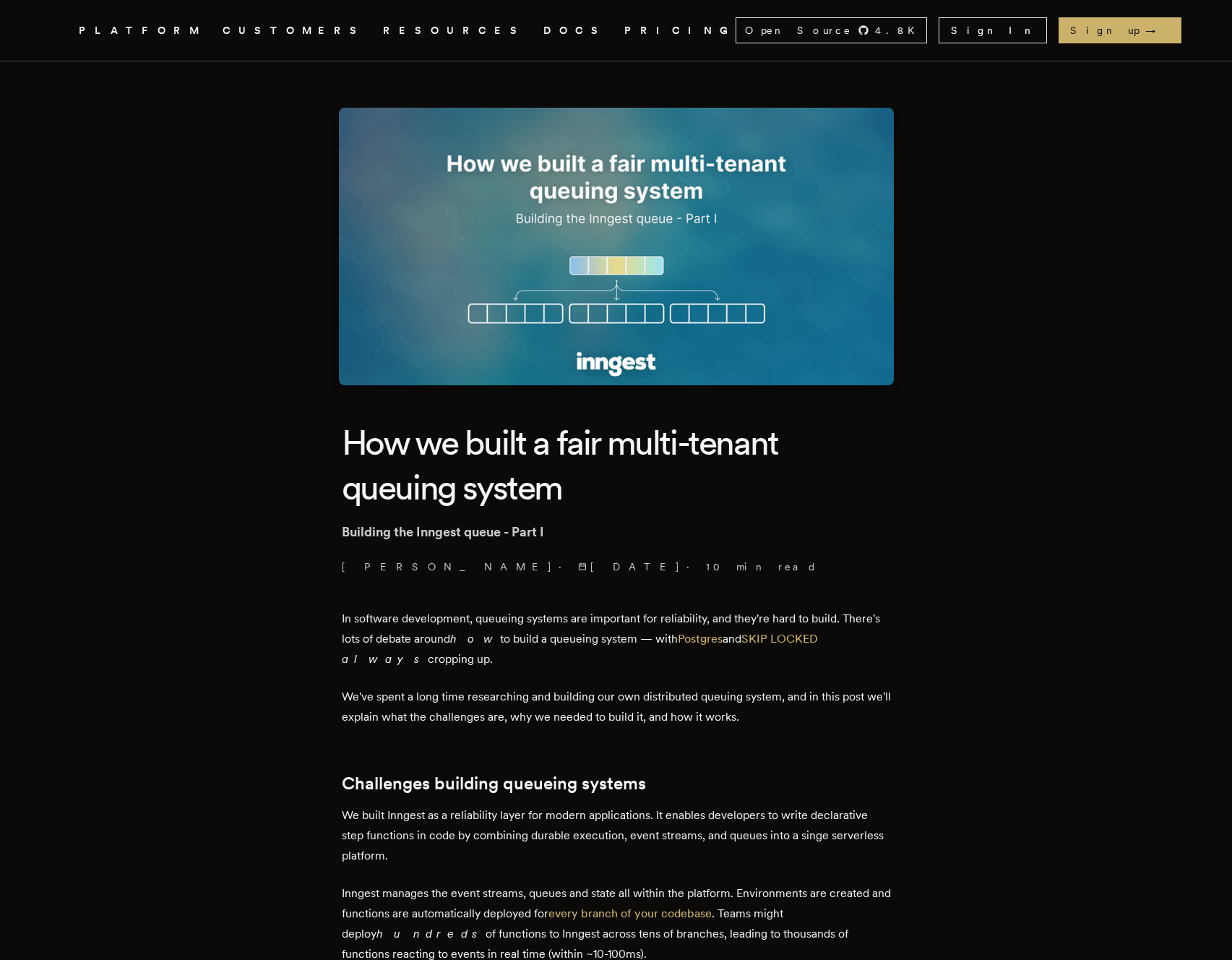  I want to click on h1: How we built a fair multi-tenant queuing system, so click(617, 465).